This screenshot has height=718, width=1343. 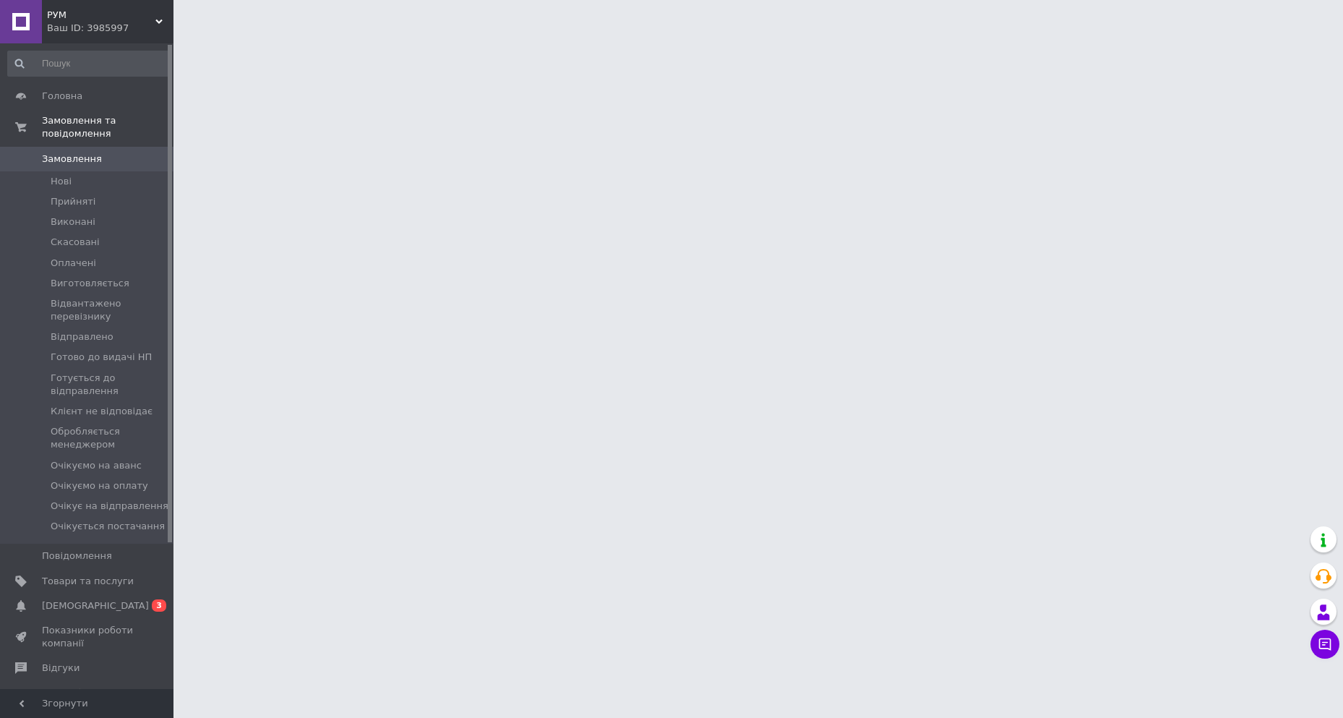 I want to click on span: Очікуємо на оплату, so click(x=99, y=486).